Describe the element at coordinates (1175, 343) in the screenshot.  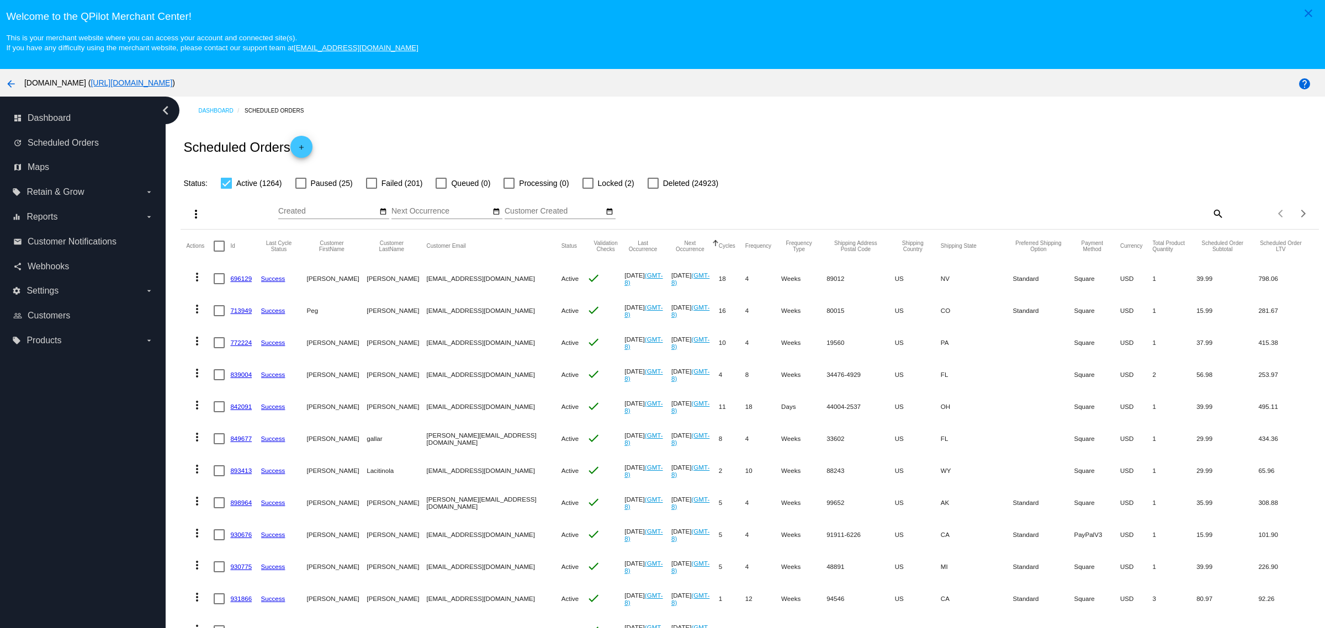
I see `mat-cell: 1` at that location.